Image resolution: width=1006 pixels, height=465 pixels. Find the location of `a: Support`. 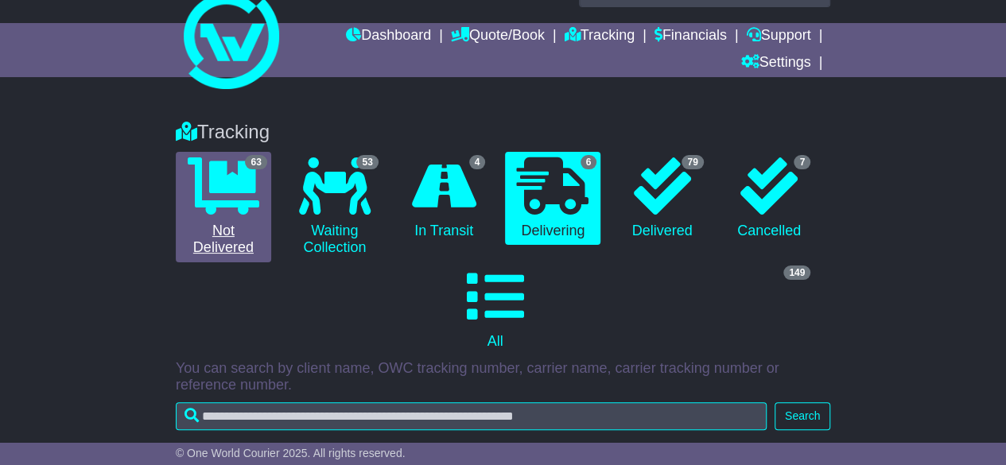

a: Support is located at coordinates (778, 37).